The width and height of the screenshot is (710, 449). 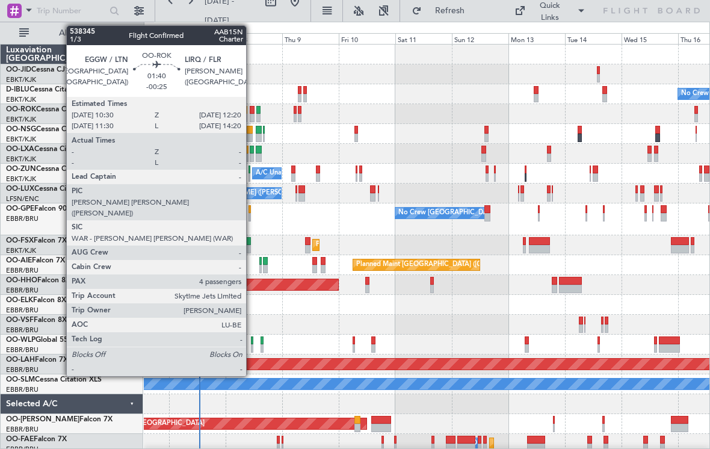 What do you see at coordinates (54, 110) in the screenshot?
I see `a: OO-ROKCessna Citation CJ4` at bounding box center [54, 110].